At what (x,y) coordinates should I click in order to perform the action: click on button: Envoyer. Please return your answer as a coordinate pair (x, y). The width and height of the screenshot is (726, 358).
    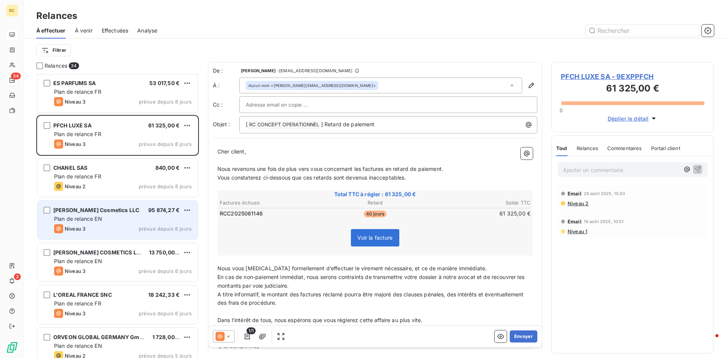
    Looking at the image, I should click on (523, 336).